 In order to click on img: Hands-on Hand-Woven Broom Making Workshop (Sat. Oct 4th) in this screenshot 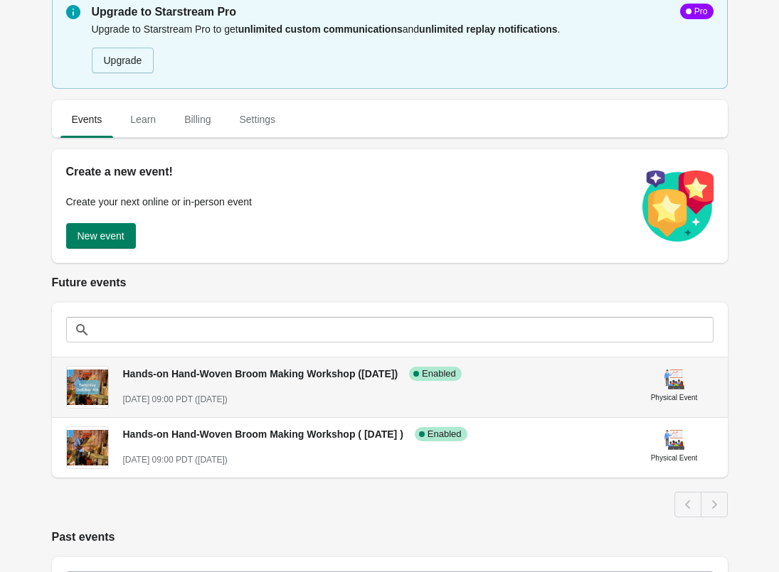, I will do `click(87, 388)`.